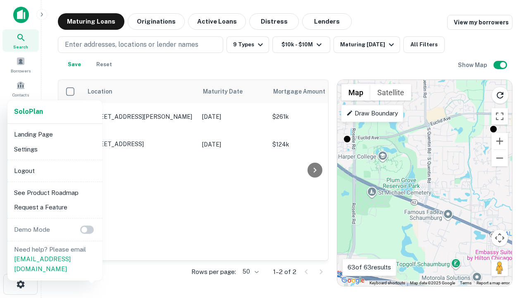 Image resolution: width=529 pixels, height=298 pixels. Describe the element at coordinates (29, 111) in the screenshot. I see `strong: Solo Plan` at that location.